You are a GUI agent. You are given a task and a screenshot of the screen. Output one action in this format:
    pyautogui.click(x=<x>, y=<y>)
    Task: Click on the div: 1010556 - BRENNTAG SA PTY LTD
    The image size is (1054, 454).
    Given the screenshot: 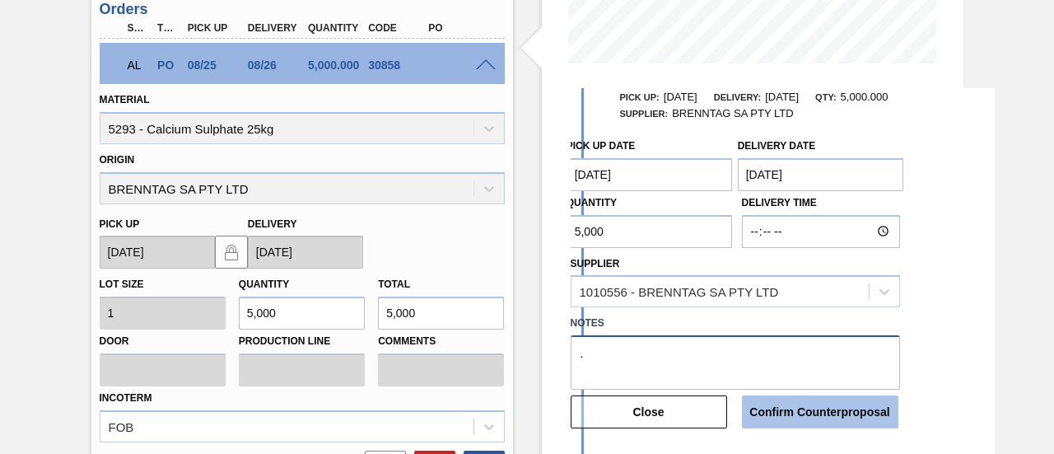 What is the action you would take?
    pyautogui.click(x=679, y=292)
    